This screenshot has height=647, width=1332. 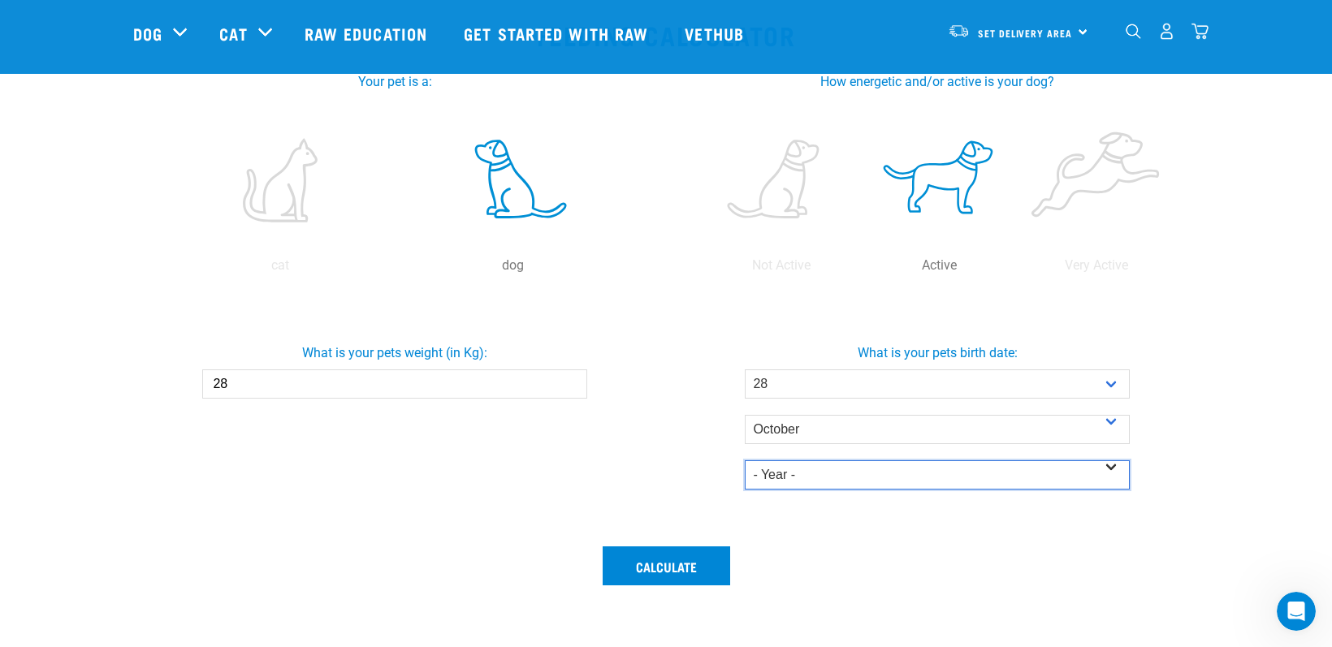 What do you see at coordinates (368, 33) in the screenshot?
I see `a: Raw Education` at bounding box center [368, 33].